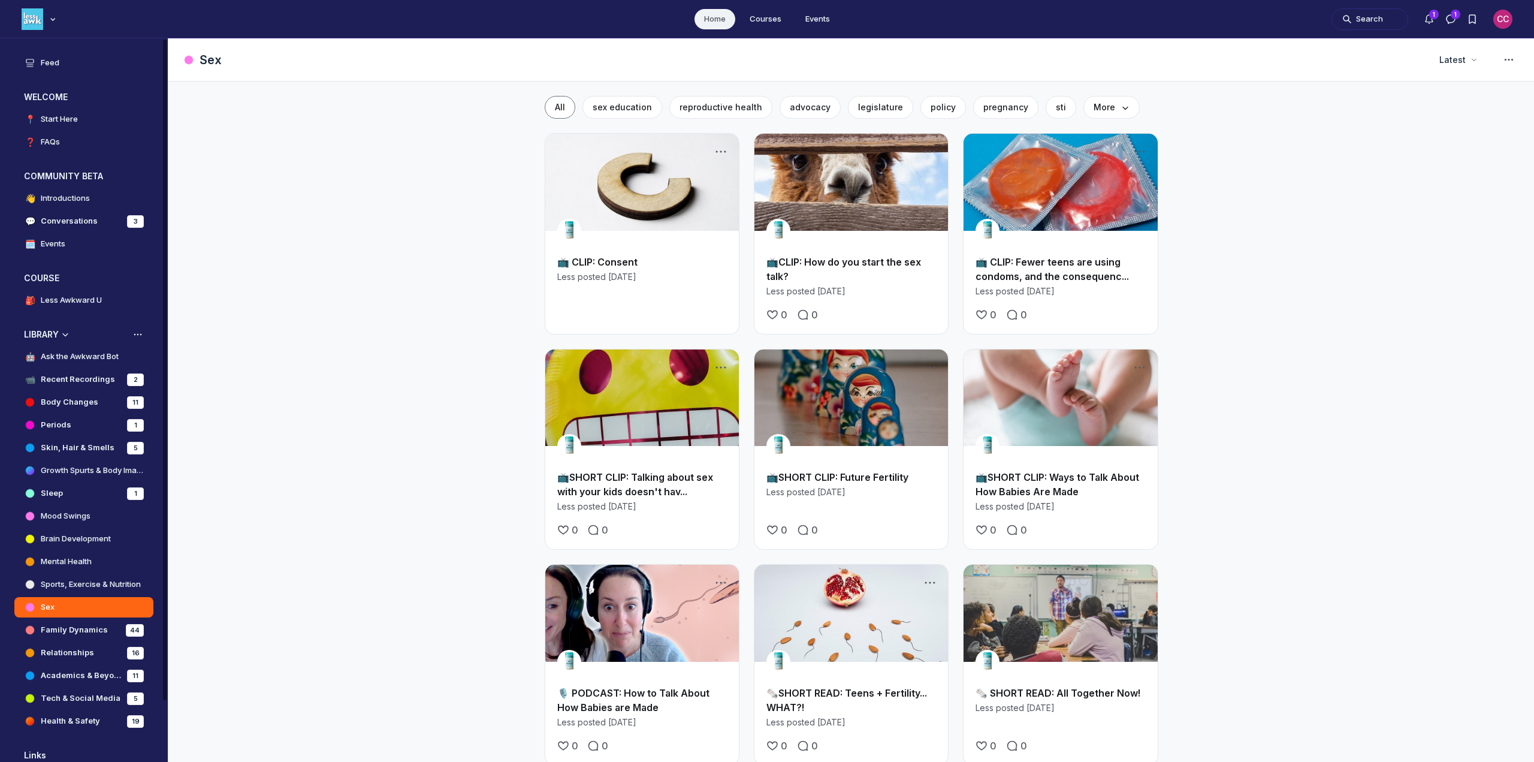  Describe the element at coordinates (138, 334) in the screenshot. I see `button: View space group options` at that location.